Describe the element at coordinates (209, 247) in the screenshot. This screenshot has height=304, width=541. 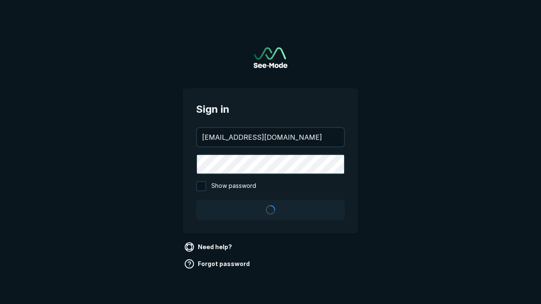
I see `a: Need help?` at that location.